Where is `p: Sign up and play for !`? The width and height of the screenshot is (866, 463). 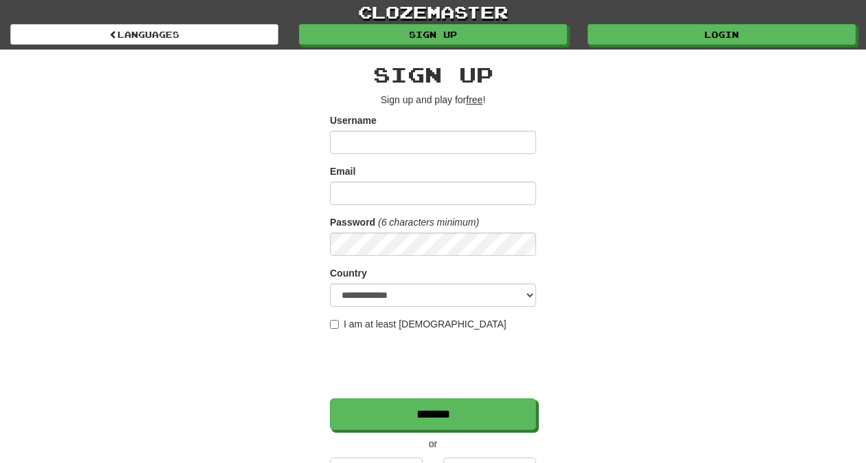
p: Sign up and play for ! is located at coordinates (433, 100).